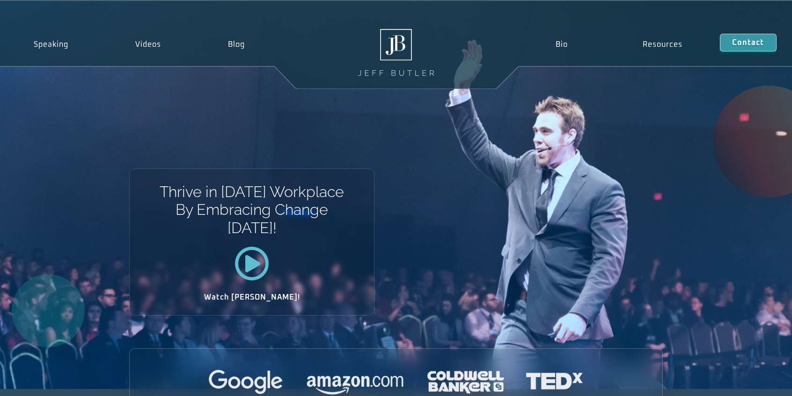 This screenshot has width=792, height=396. What do you see at coordinates (662, 44) in the screenshot?
I see `a: Resources` at bounding box center [662, 44].